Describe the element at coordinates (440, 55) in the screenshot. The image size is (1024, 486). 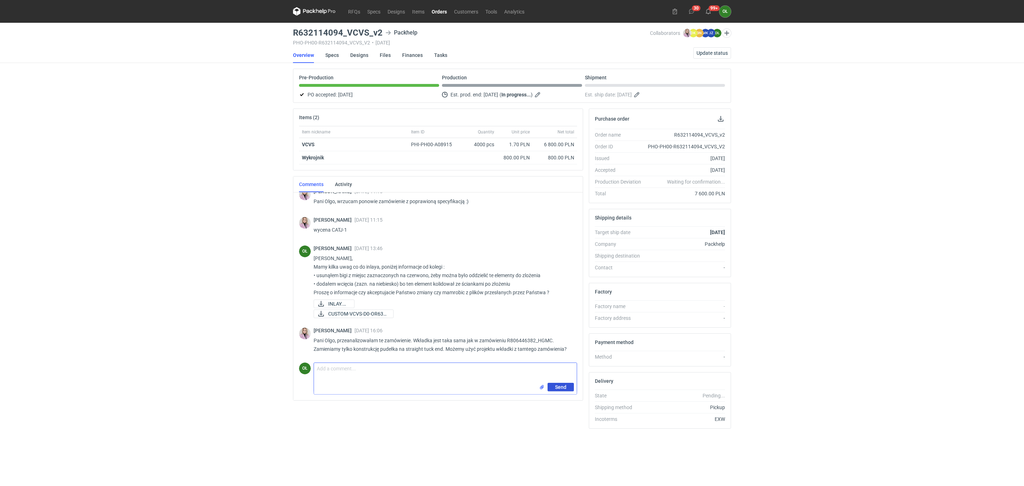
I see `a: Tasks` at that location.